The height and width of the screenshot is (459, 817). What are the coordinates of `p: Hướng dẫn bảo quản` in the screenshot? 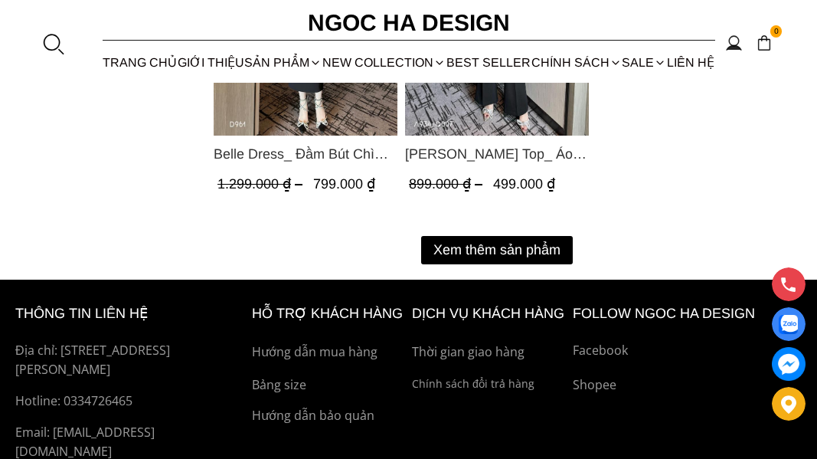 It's located at (328, 416).